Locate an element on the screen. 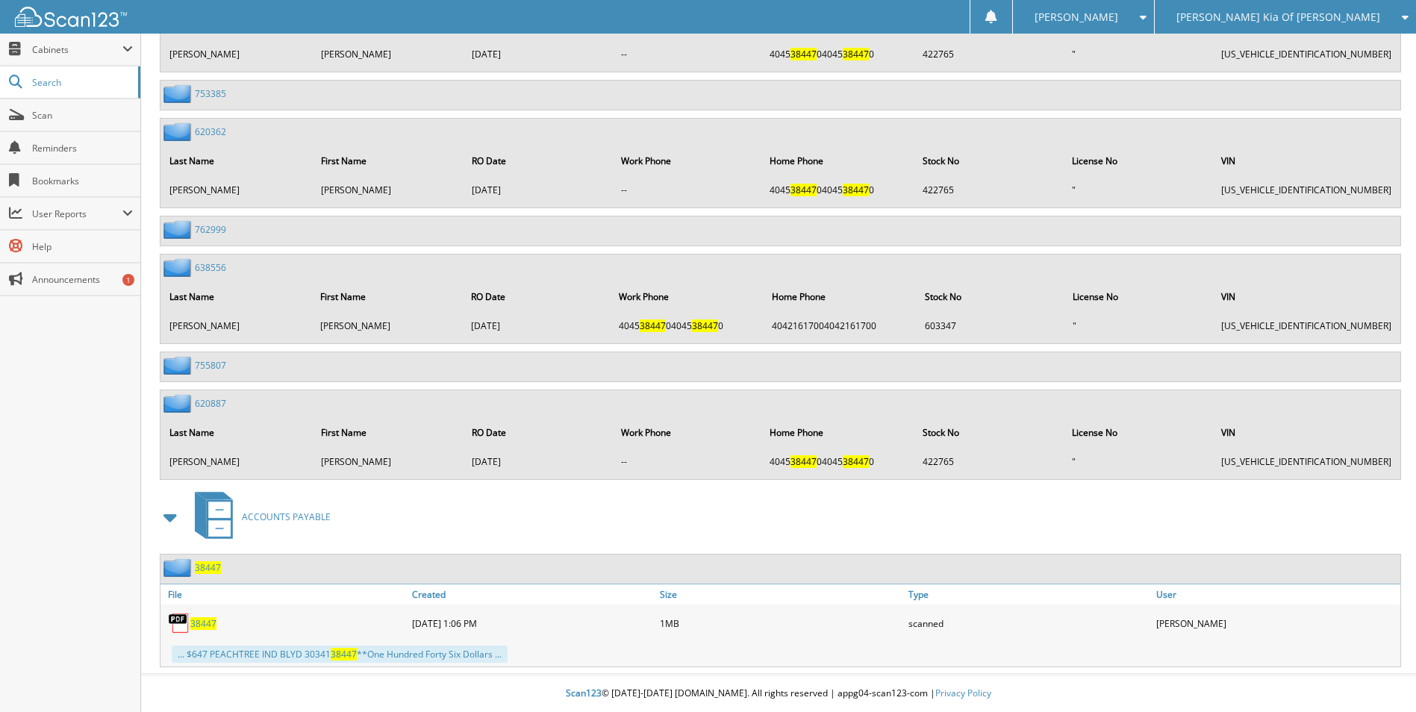 The width and height of the screenshot is (1416, 712). img: PDF.png is located at coordinates (179, 623).